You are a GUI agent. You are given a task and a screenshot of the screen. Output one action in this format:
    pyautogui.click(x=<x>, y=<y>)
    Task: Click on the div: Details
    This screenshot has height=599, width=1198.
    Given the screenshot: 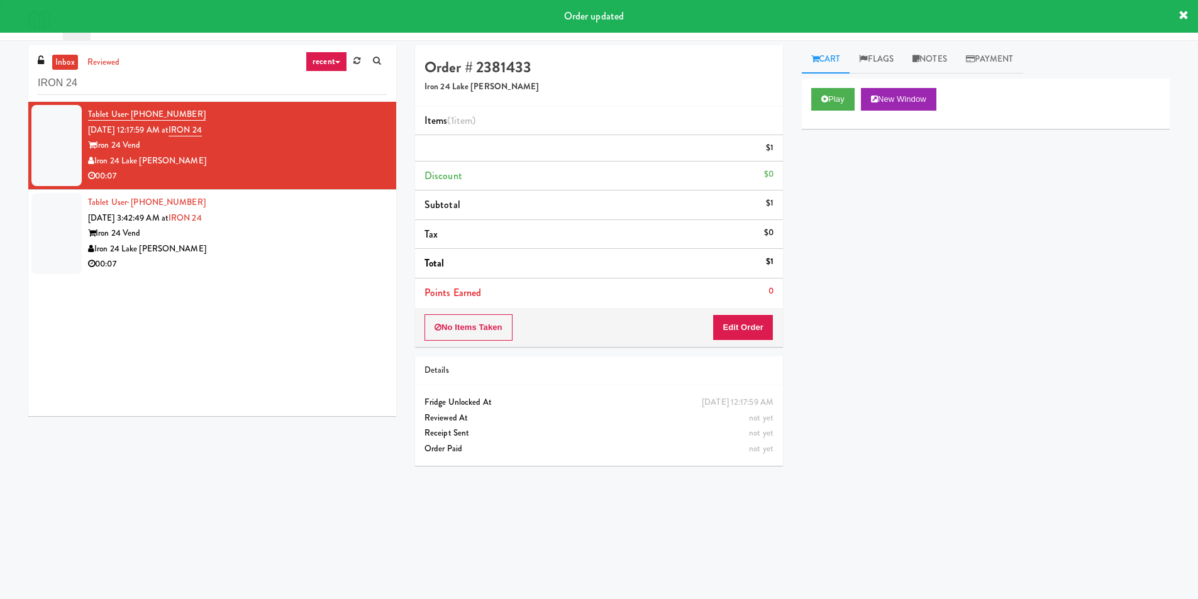 What is the action you would take?
    pyautogui.click(x=599, y=371)
    